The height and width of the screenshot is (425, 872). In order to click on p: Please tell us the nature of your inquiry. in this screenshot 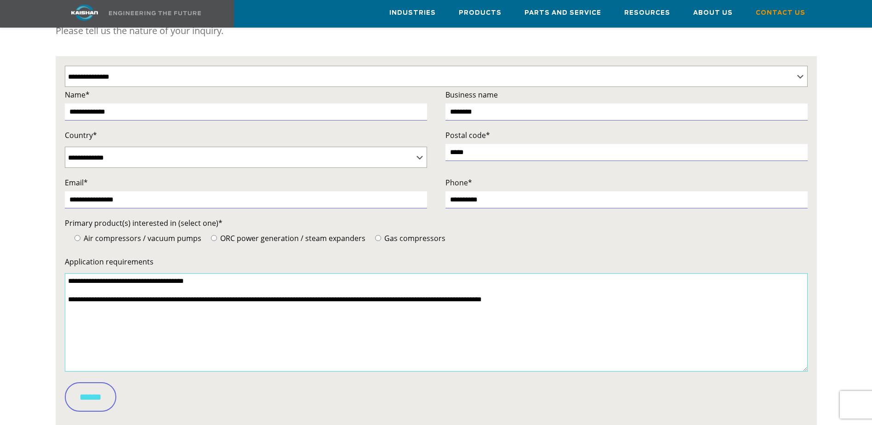, I will do `click(436, 31)`.